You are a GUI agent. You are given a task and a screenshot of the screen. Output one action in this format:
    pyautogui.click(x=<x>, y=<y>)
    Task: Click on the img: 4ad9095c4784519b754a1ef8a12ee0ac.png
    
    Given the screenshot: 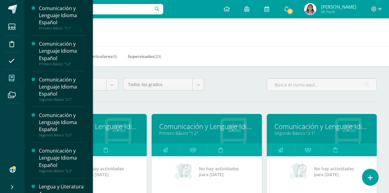 What is the action you would take?
    pyautogui.click(x=311, y=9)
    